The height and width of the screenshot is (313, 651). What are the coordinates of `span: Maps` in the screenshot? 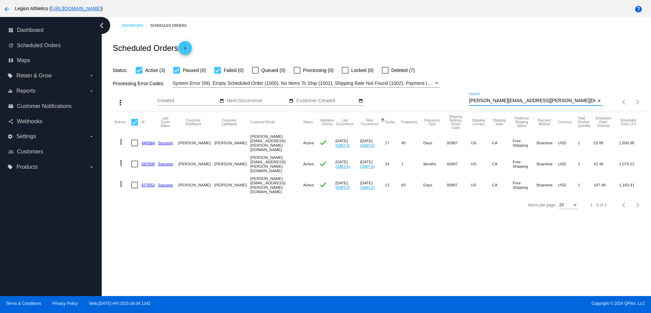 It's located at (23, 60).